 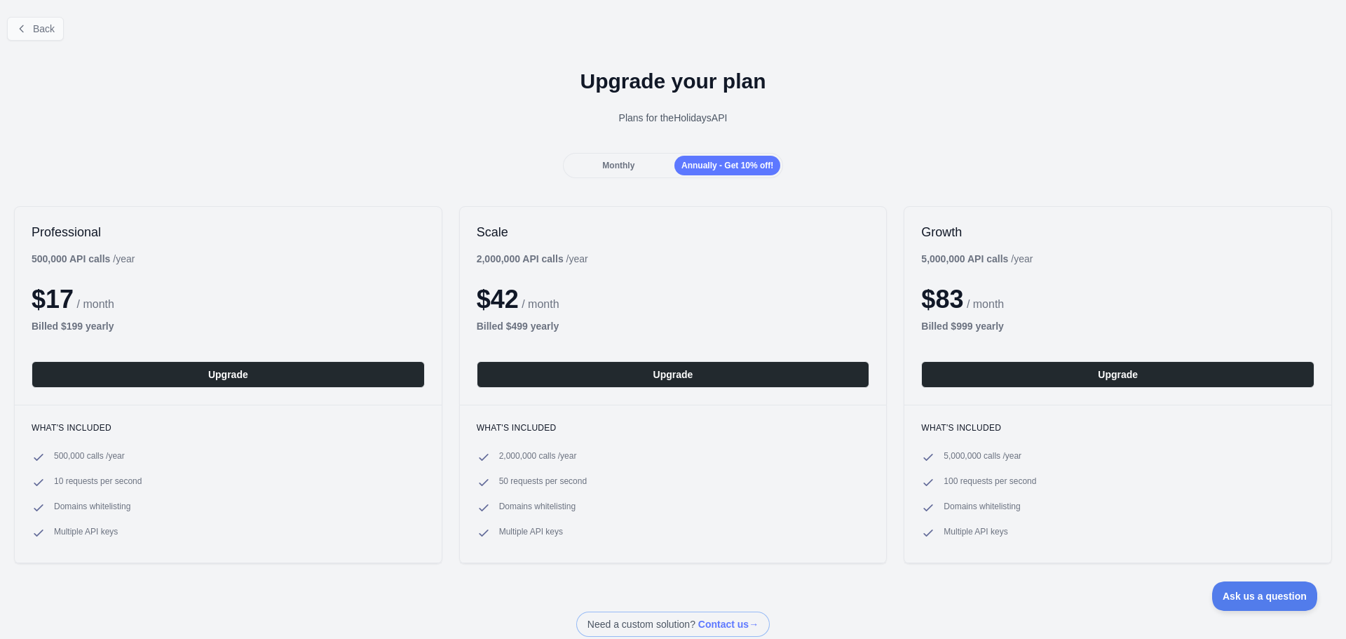 What do you see at coordinates (520, 259) in the screenshot?
I see `b: 2,000,000 API calls` at bounding box center [520, 259].